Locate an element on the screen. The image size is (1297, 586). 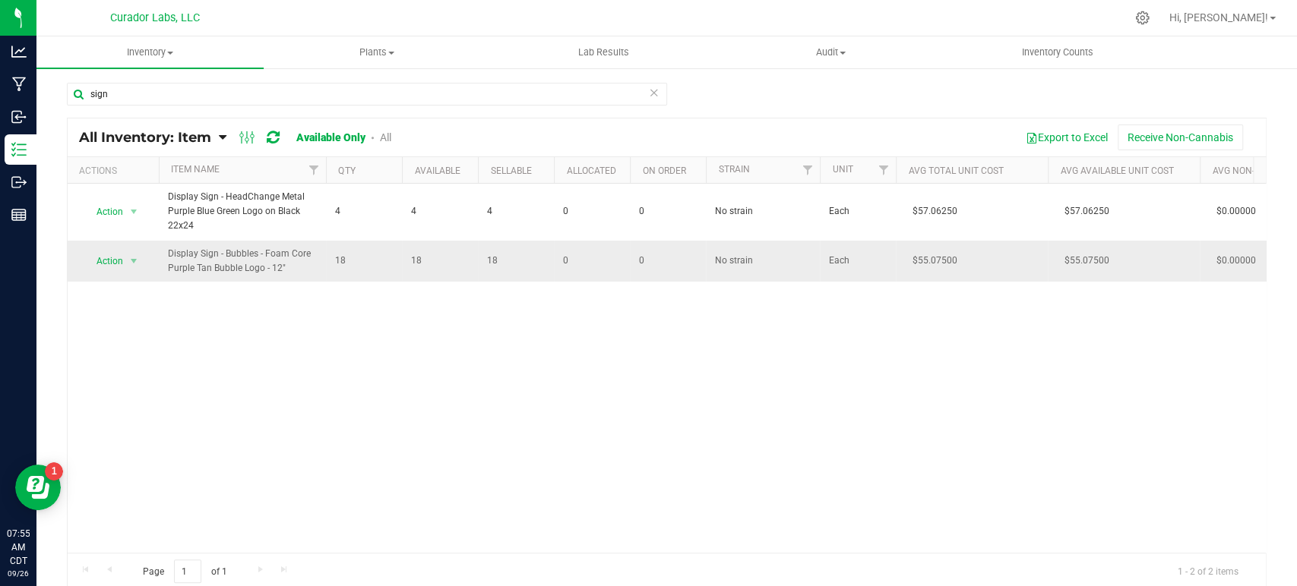
div: Actions is located at coordinates (115, 171).